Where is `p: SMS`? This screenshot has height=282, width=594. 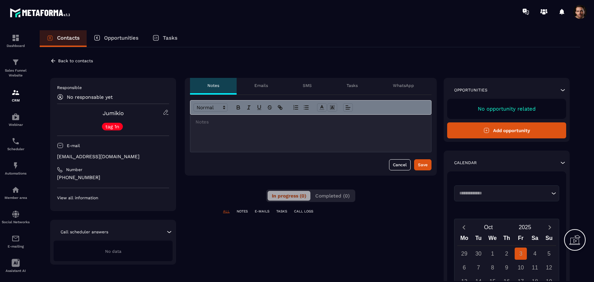 p: SMS is located at coordinates (307, 86).